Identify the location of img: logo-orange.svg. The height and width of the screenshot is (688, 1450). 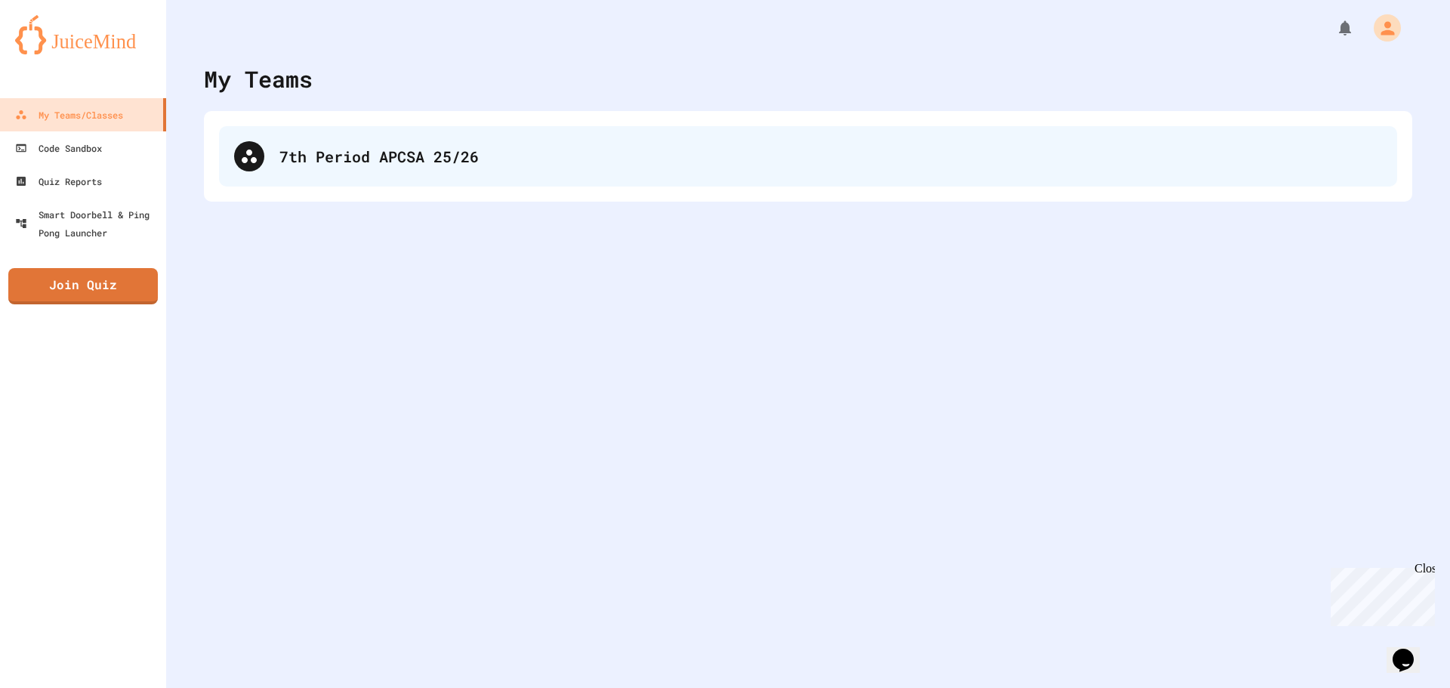
(83, 35).